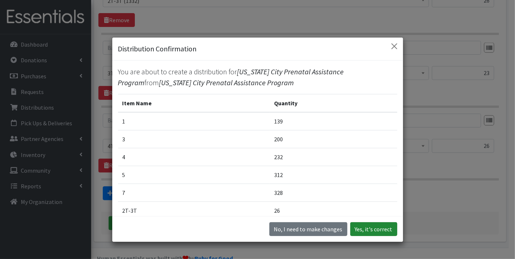 This screenshot has width=515, height=259. What do you see at coordinates (194, 157) in the screenshot?
I see `td: 4` at bounding box center [194, 157].